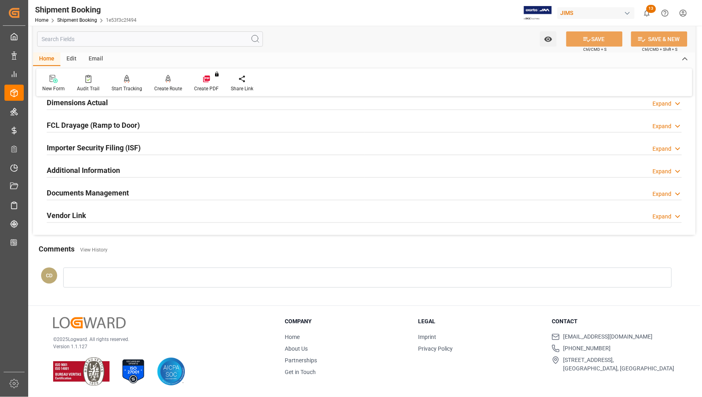  Describe the element at coordinates (428, 337) in the screenshot. I see `a: Imprint` at that location.